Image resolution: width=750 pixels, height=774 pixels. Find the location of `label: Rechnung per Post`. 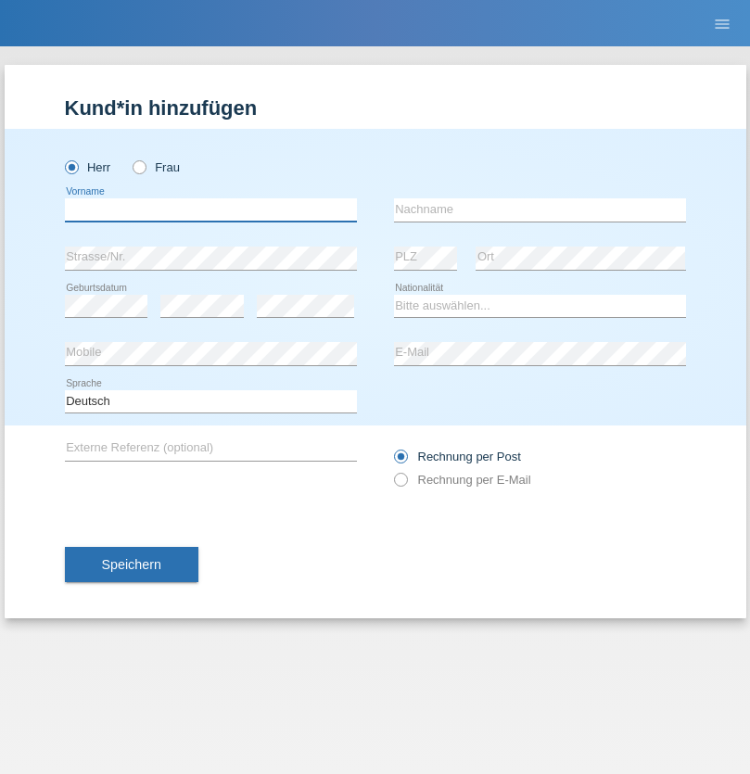

label: Rechnung per Post is located at coordinates (457, 456).